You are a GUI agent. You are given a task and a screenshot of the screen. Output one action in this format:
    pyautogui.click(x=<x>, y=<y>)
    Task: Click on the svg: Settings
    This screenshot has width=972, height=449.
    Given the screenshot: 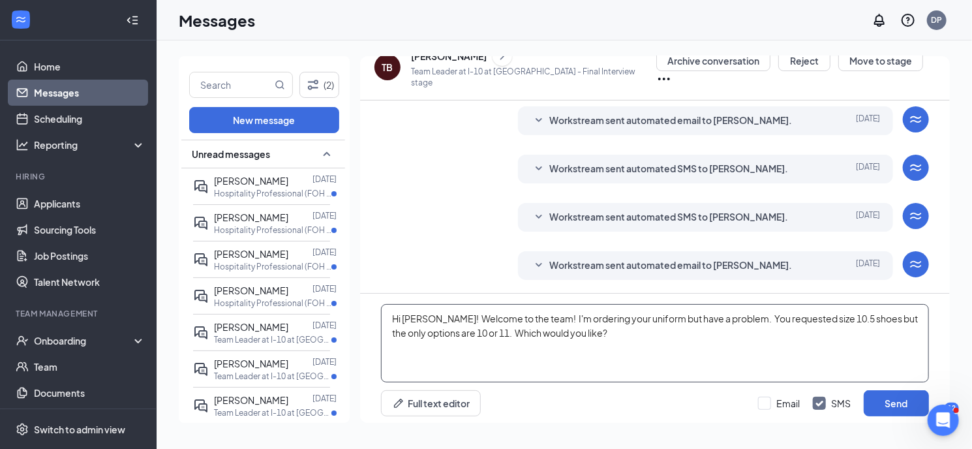 What is the action you would take?
    pyautogui.click(x=22, y=429)
    